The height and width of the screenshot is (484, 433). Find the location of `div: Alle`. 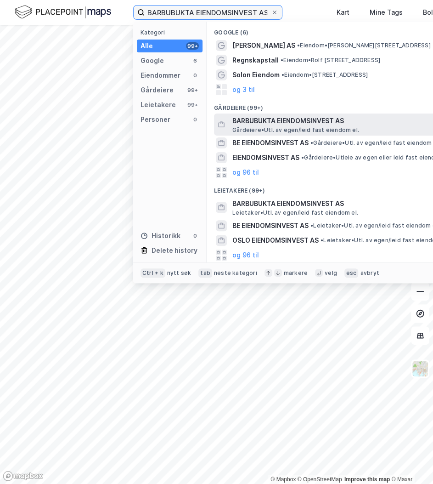

div: Alle is located at coordinates (147, 46).